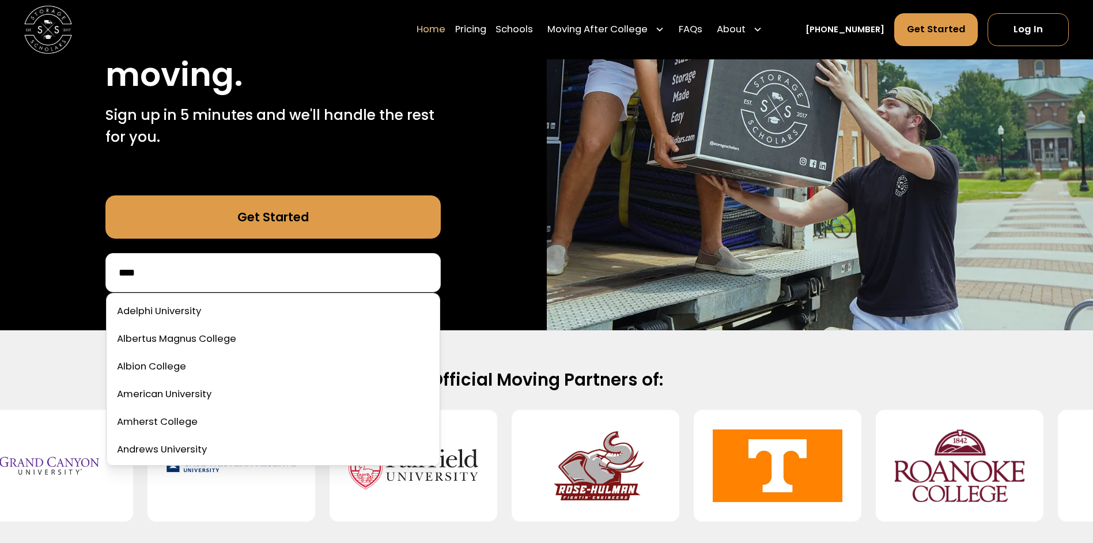  What do you see at coordinates (273, 126) in the screenshot?
I see `p: Sign up in 5 minutes and we'll handle the rest for you.` at bounding box center [273, 126].